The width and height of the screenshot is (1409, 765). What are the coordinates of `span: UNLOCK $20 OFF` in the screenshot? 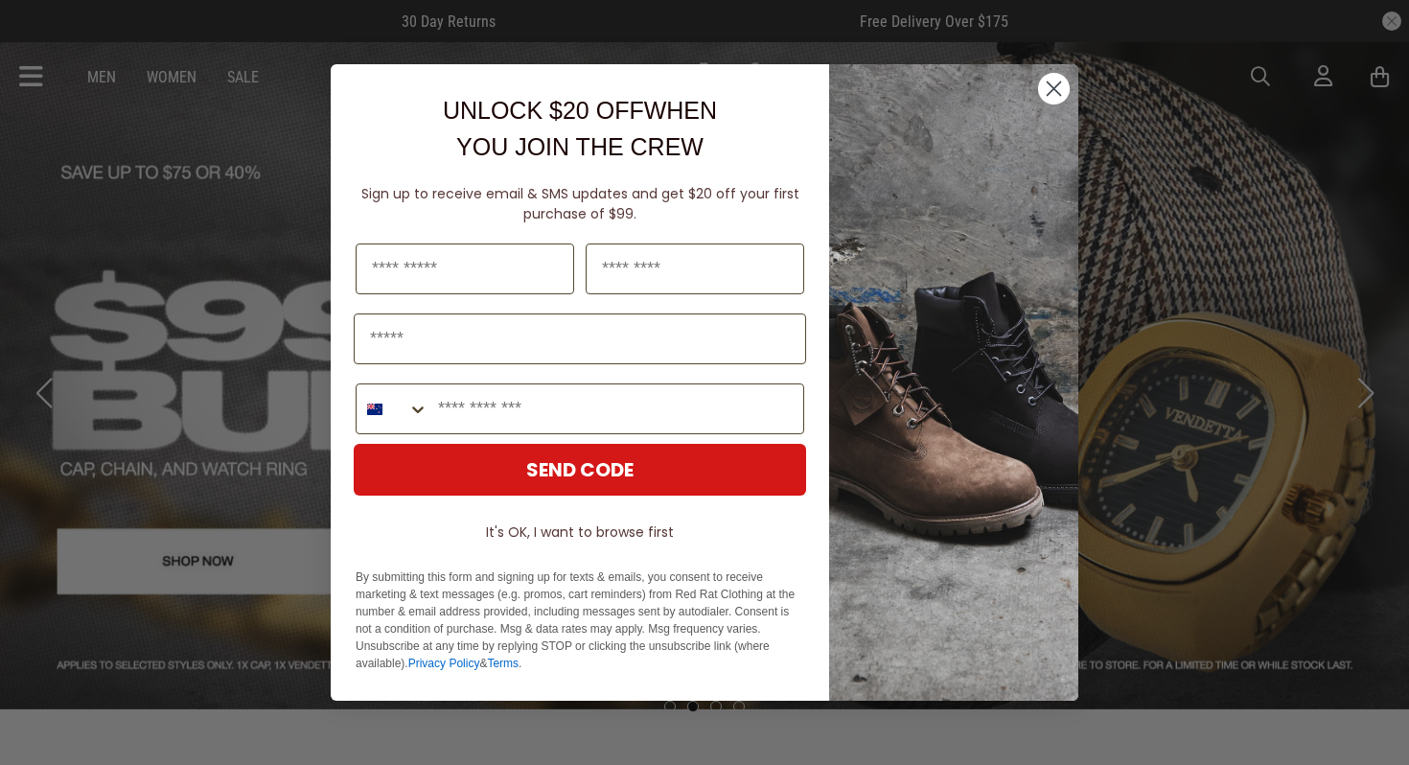 It's located at (543, 110).